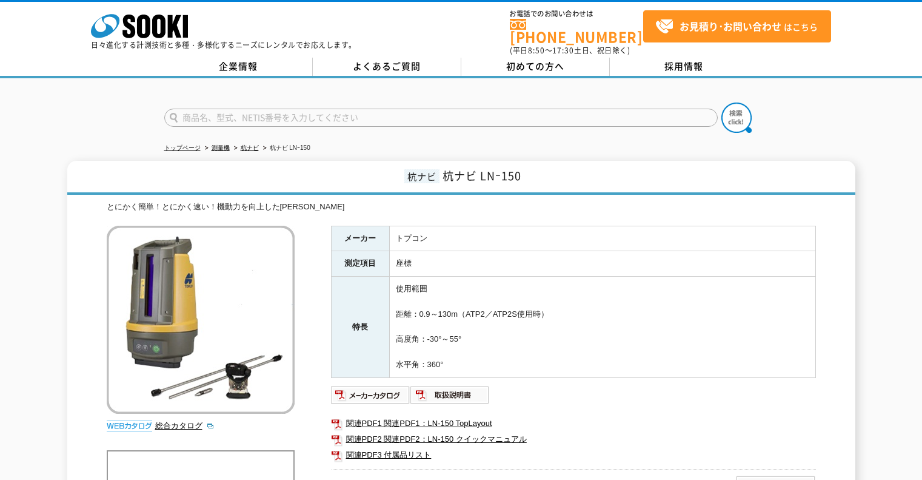 Image resolution: width=922 pixels, height=480 pixels. I want to click on a: トップページ, so click(183, 147).